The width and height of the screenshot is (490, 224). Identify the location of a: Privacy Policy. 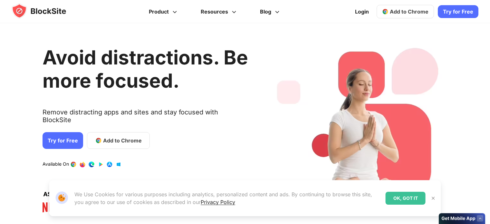
(218, 202).